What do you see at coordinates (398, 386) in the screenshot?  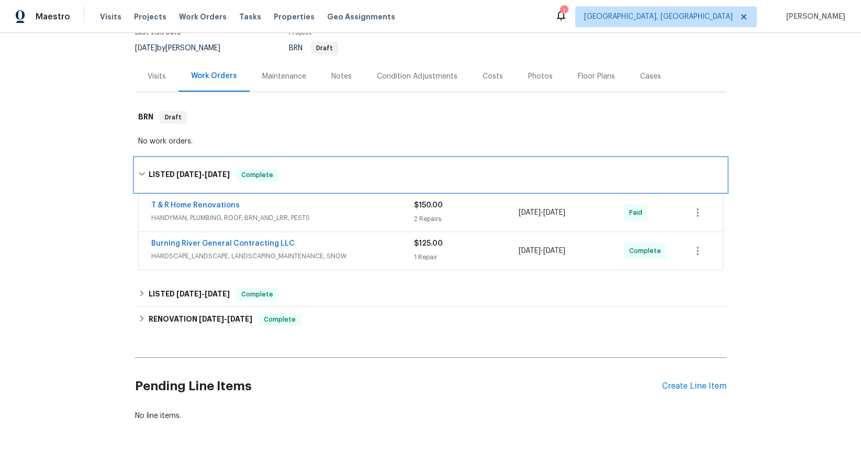 I see `h2: Pending Line Items` at bounding box center [398, 386].